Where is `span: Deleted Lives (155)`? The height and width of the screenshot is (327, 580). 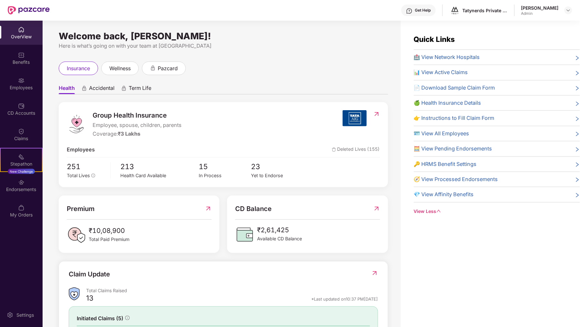
span: Deleted Lives (155) is located at coordinates (356, 150).